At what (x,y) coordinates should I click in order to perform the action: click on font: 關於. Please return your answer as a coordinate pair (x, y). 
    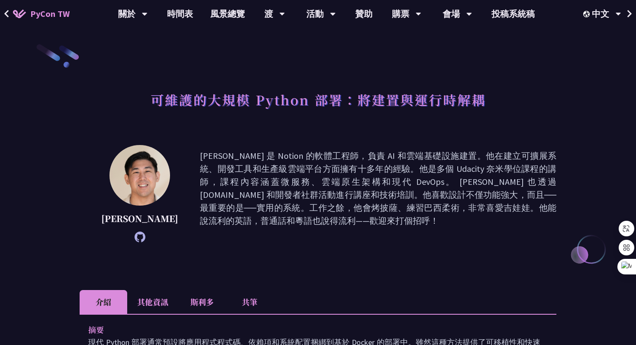
    Looking at the image, I should click on (127, 13).